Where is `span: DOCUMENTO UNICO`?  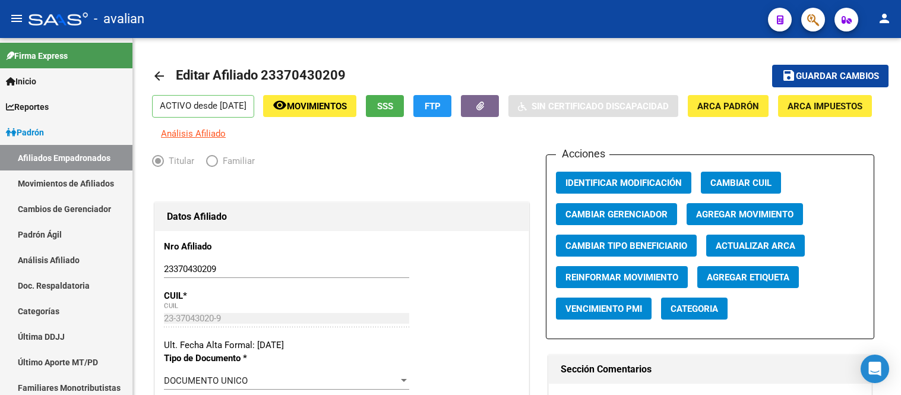 span: DOCUMENTO UNICO is located at coordinates (206, 381).